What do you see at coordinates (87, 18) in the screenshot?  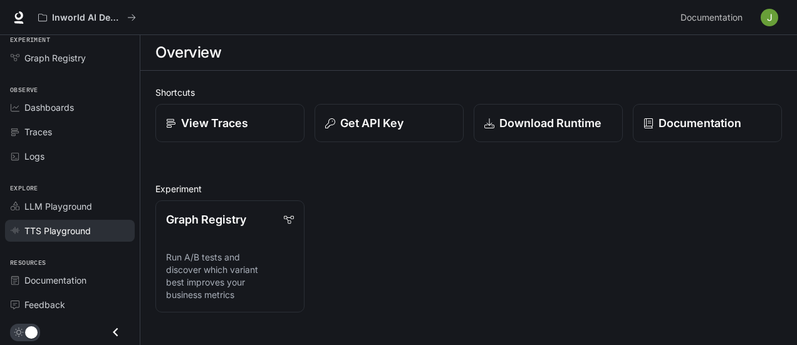 I see `button: All workspaces` at bounding box center [87, 18].